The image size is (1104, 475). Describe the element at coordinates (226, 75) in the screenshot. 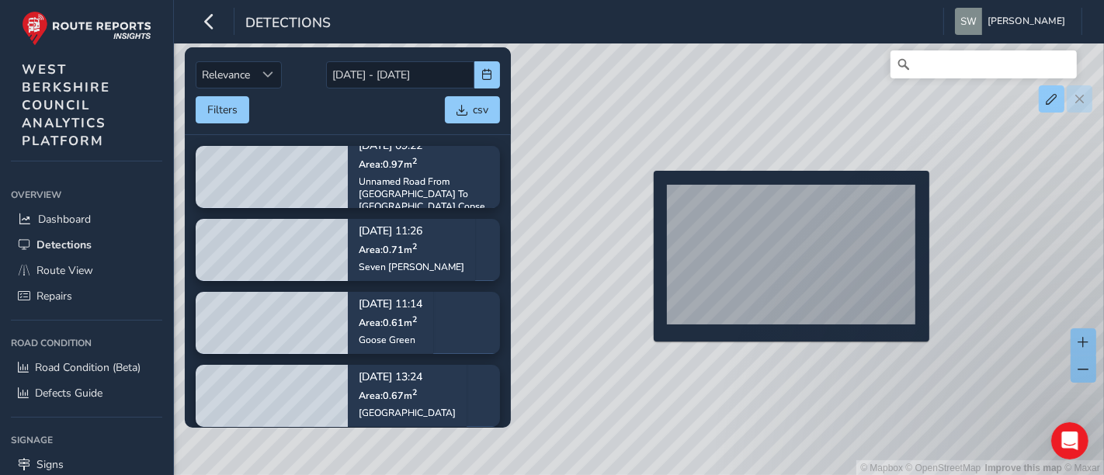

I see `span: Relevance` at that location.